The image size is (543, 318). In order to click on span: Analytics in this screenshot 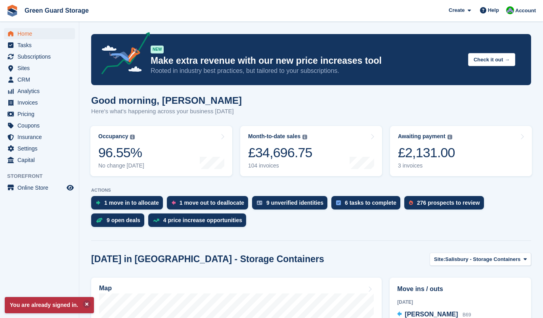, I will do `click(41, 91)`.